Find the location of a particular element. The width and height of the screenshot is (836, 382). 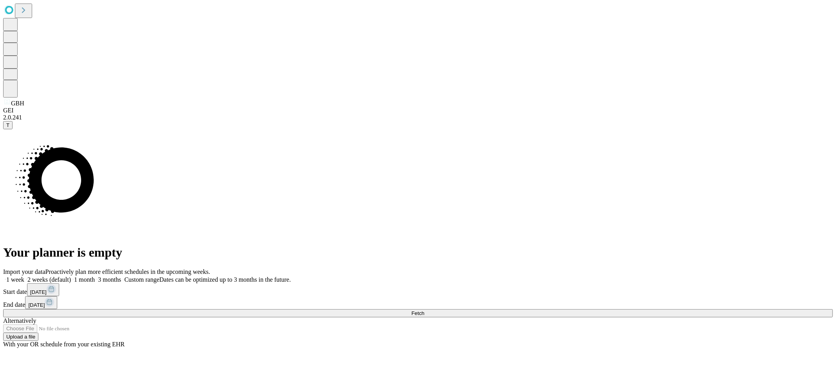

div: End date is located at coordinates (418, 302).